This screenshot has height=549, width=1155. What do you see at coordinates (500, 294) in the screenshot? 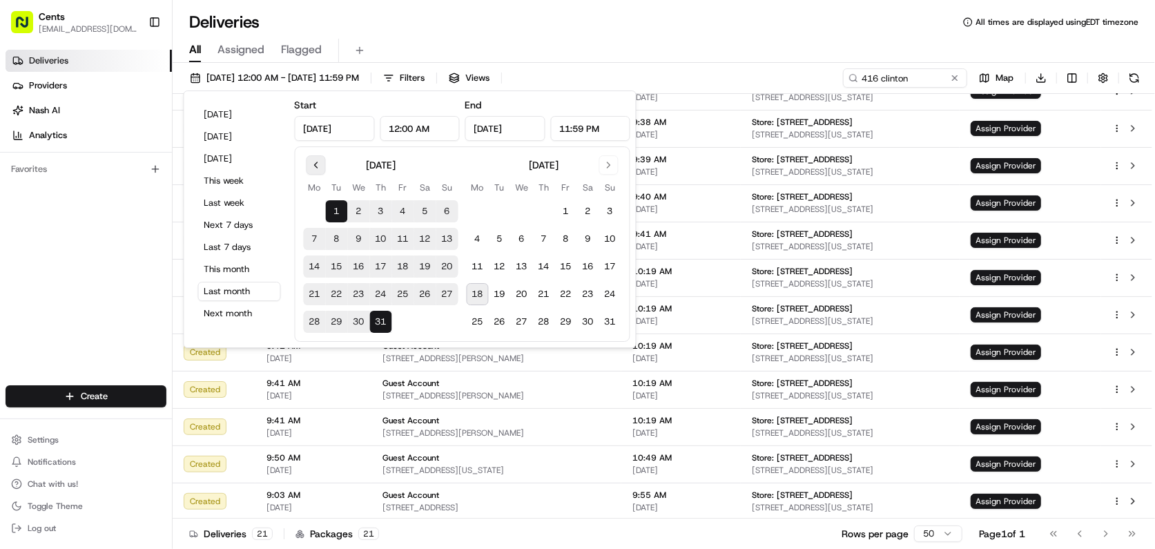
I see `button: 19` at bounding box center [500, 294].